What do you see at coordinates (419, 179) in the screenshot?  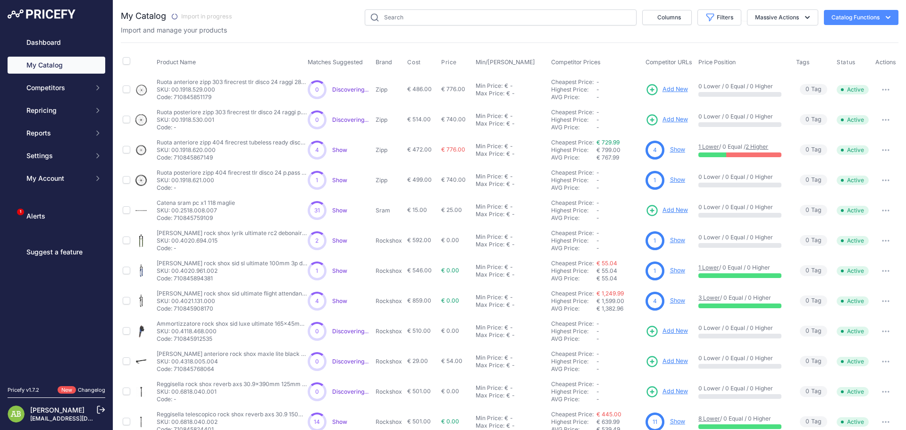 I see `span: € 499.00` at bounding box center [419, 179].